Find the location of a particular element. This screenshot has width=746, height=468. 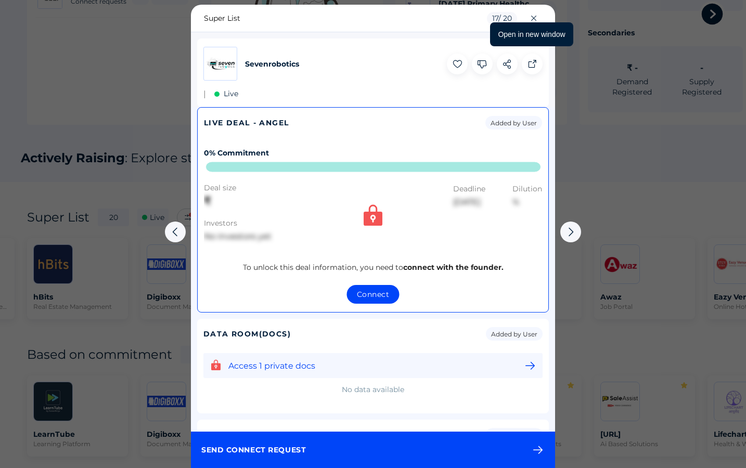

span: No investors yet is located at coordinates (238, 236).